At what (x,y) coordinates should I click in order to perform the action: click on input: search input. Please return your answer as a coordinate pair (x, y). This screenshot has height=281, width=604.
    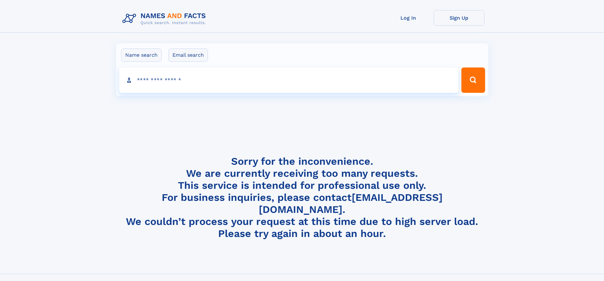
    Looking at the image, I should click on (289, 80).